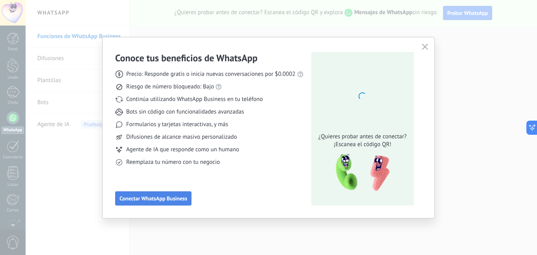 The height and width of the screenshot is (255, 537). I want to click on span: ¡Escanea el código QR!, so click(363, 145).